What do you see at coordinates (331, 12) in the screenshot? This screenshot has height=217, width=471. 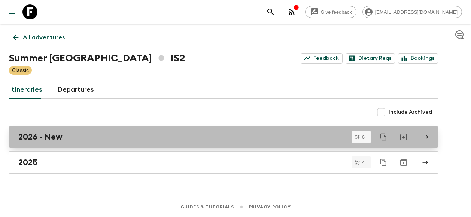 I see `a: Give feedback` at bounding box center [331, 12].